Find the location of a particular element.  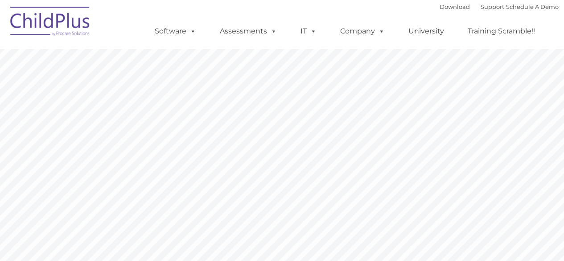

a: Software is located at coordinates (175, 31).